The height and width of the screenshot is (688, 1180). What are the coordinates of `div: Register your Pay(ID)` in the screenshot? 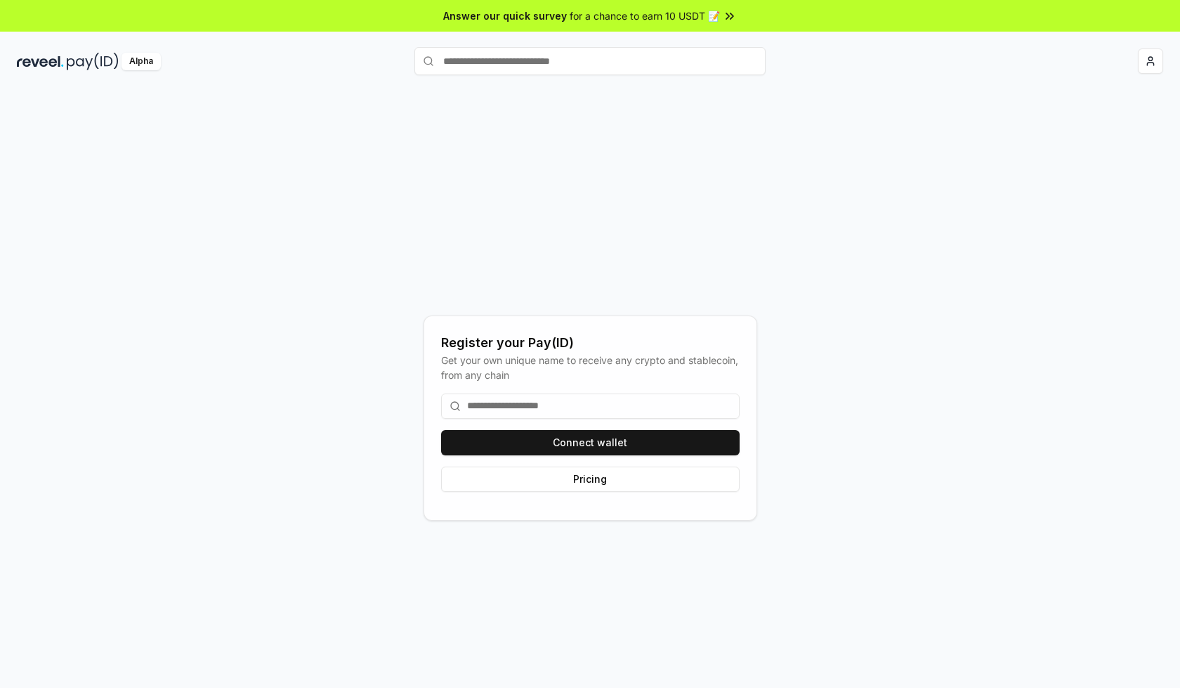 It's located at (590, 343).